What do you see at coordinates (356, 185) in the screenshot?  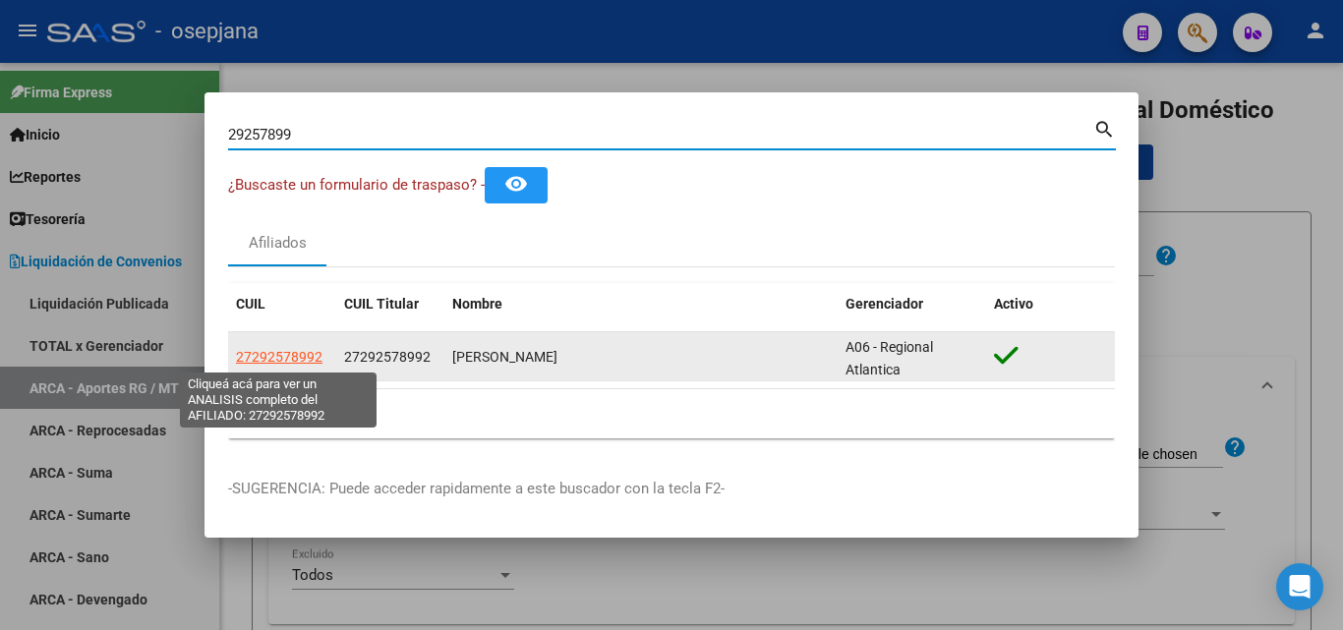 I see `span: ¿Buscaste un formulario de traspaso? -` at bounding box center [356, 185].